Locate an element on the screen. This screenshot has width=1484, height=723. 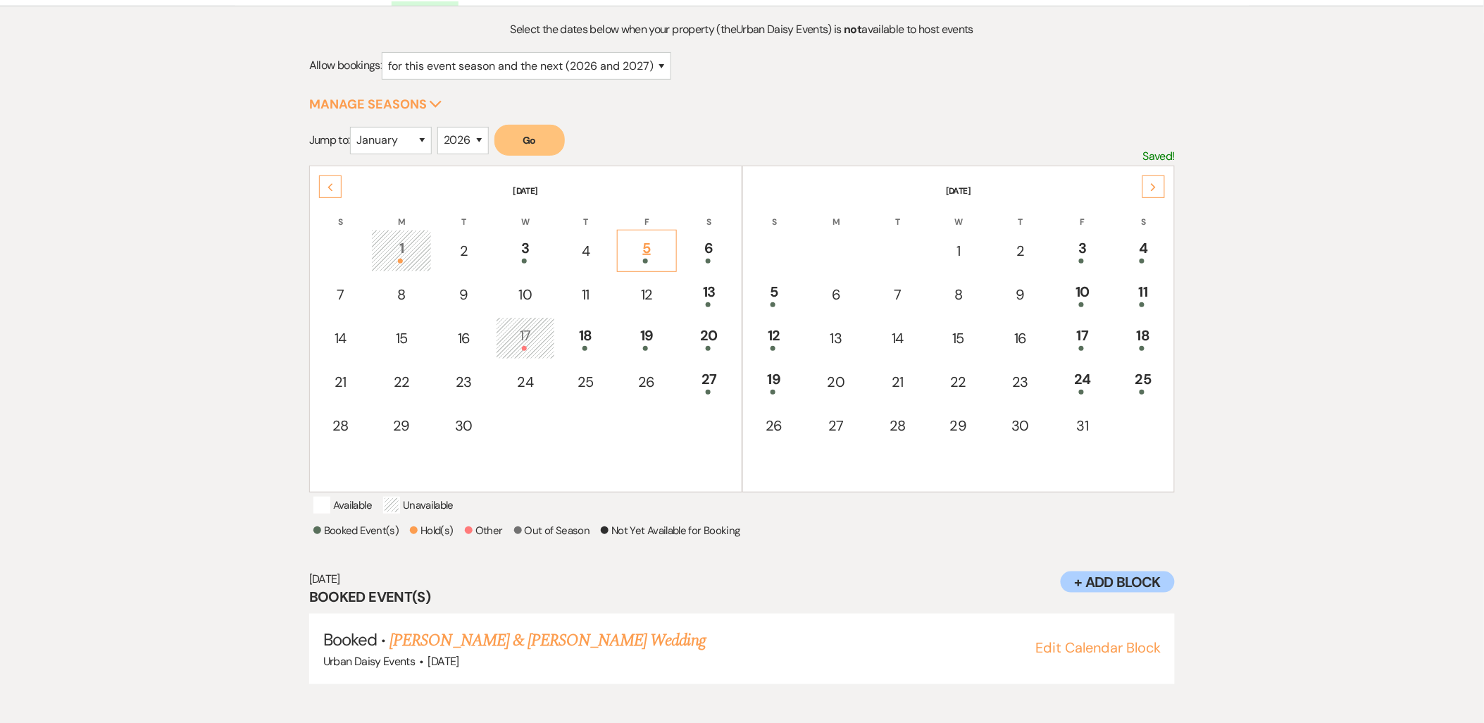
p: Select the dates below when your property (the Urban Daisy Events ) is available to host events is located at coordinates (742, 30).